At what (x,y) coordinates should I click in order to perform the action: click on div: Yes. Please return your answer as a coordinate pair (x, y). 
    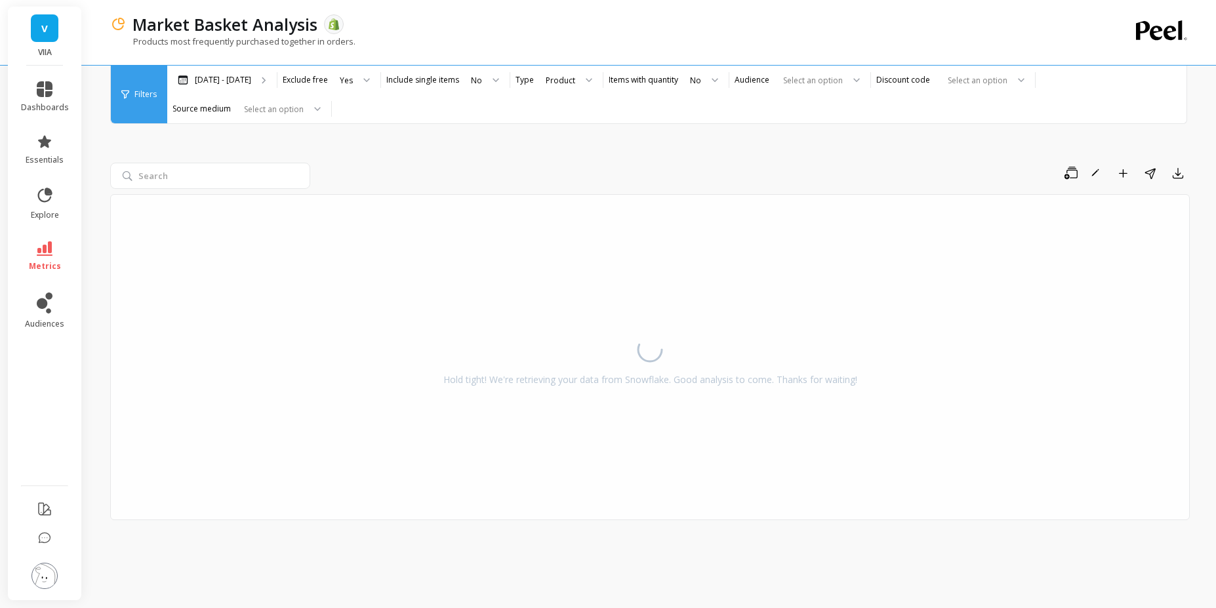
    Looking at the image, I should click on (346, 80).